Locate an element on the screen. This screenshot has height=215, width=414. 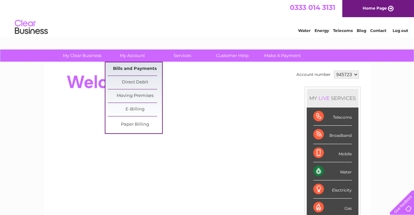
a: E-Billing is located at coordinates (135, 109).